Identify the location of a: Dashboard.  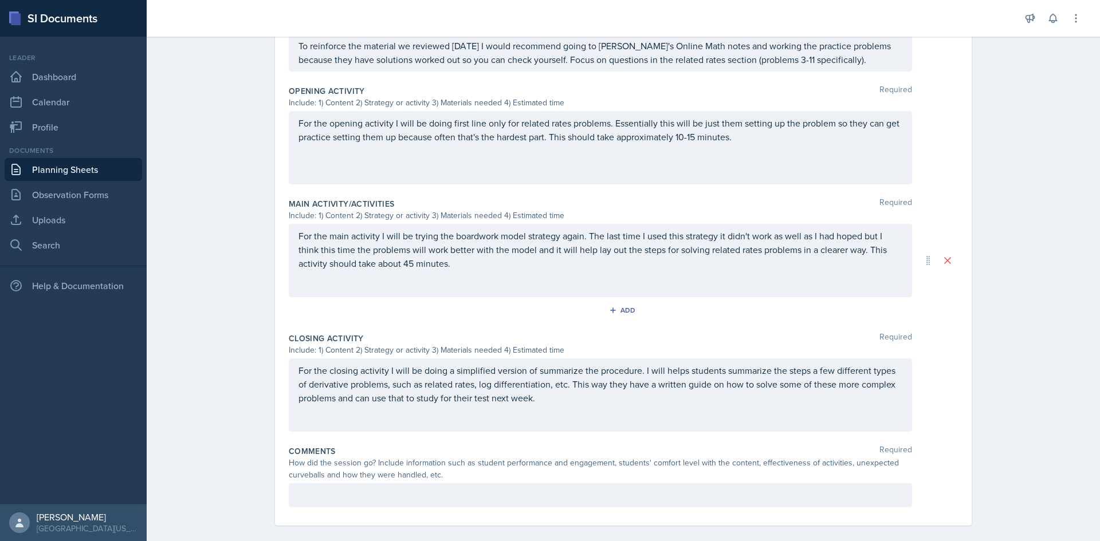
(73, 77).